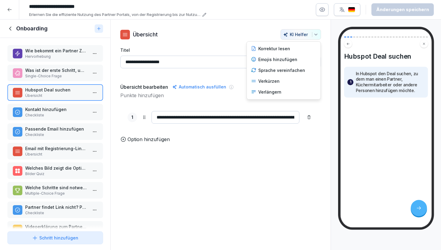 This screenshot has height=250, width=441. I want to click on div: Änderungen speichern, so click(403, 10).